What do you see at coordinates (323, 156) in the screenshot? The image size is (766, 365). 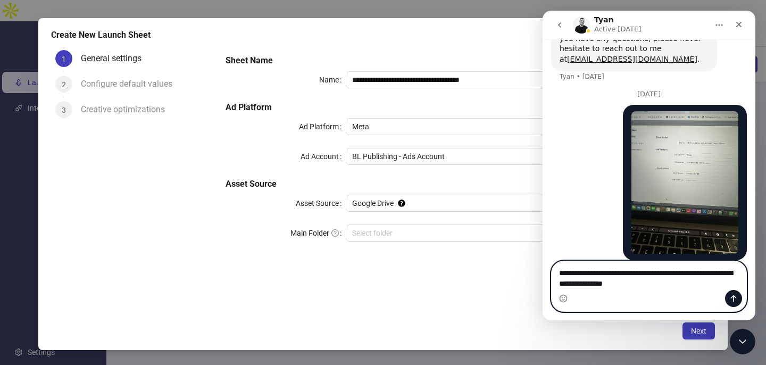 I see `label: Ad Account` at bounding box center [323, 156].